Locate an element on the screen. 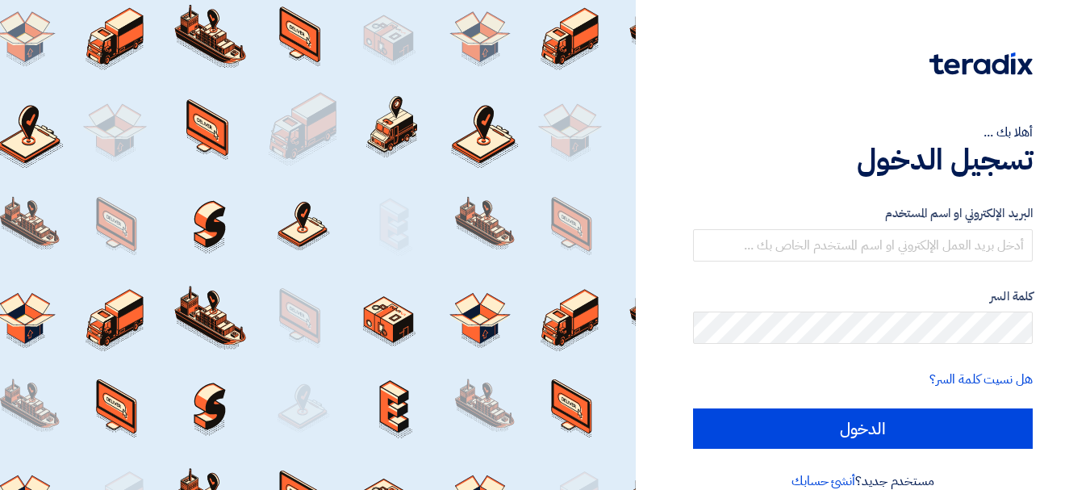 This screenshot has height=490, width=1090. a: هل نسيت كلمة السر؟ is located at coordinates (981, 379).